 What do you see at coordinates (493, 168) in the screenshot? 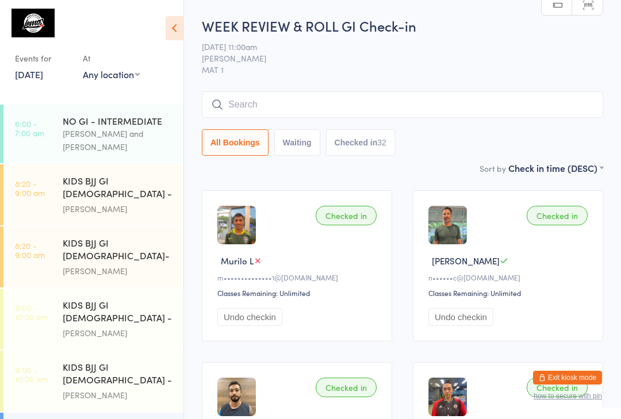
I see `label: Sort by` at bounding box center [493, 168].